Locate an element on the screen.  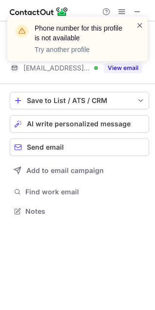
span: AI write personalized message is located at coordinates (78, 124).